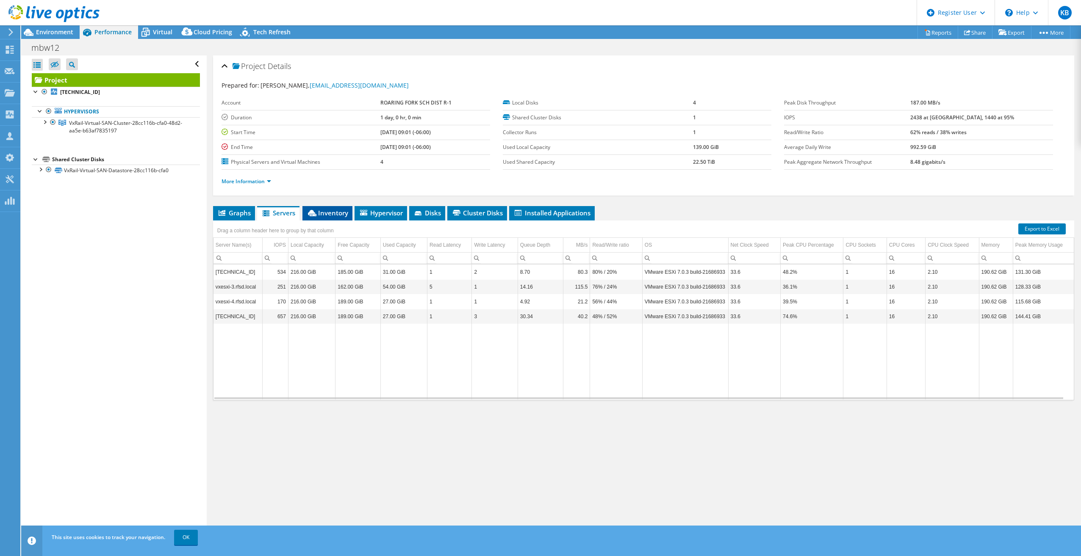 The image size is (1081, 556). What do you see at coordinates (902, 245) in the screenshot?
I see `div: CPU Cores` at bounding box center [902, 245].